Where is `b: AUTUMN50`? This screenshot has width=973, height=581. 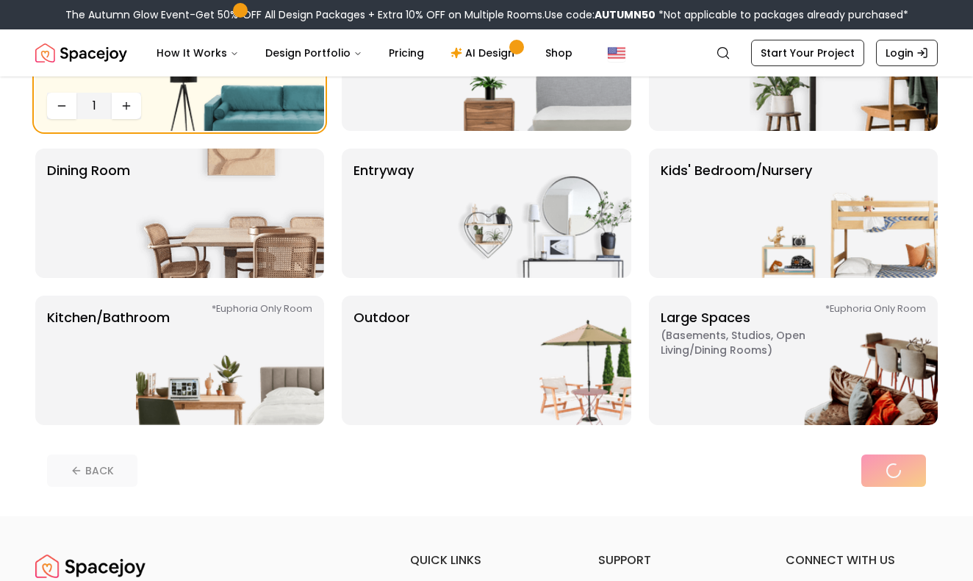 b: AUTUMN50 is located at coordinates (625, 15).